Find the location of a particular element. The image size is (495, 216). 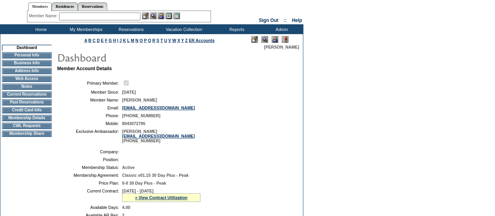

td: Web Access is located at coordinates (27, 79).